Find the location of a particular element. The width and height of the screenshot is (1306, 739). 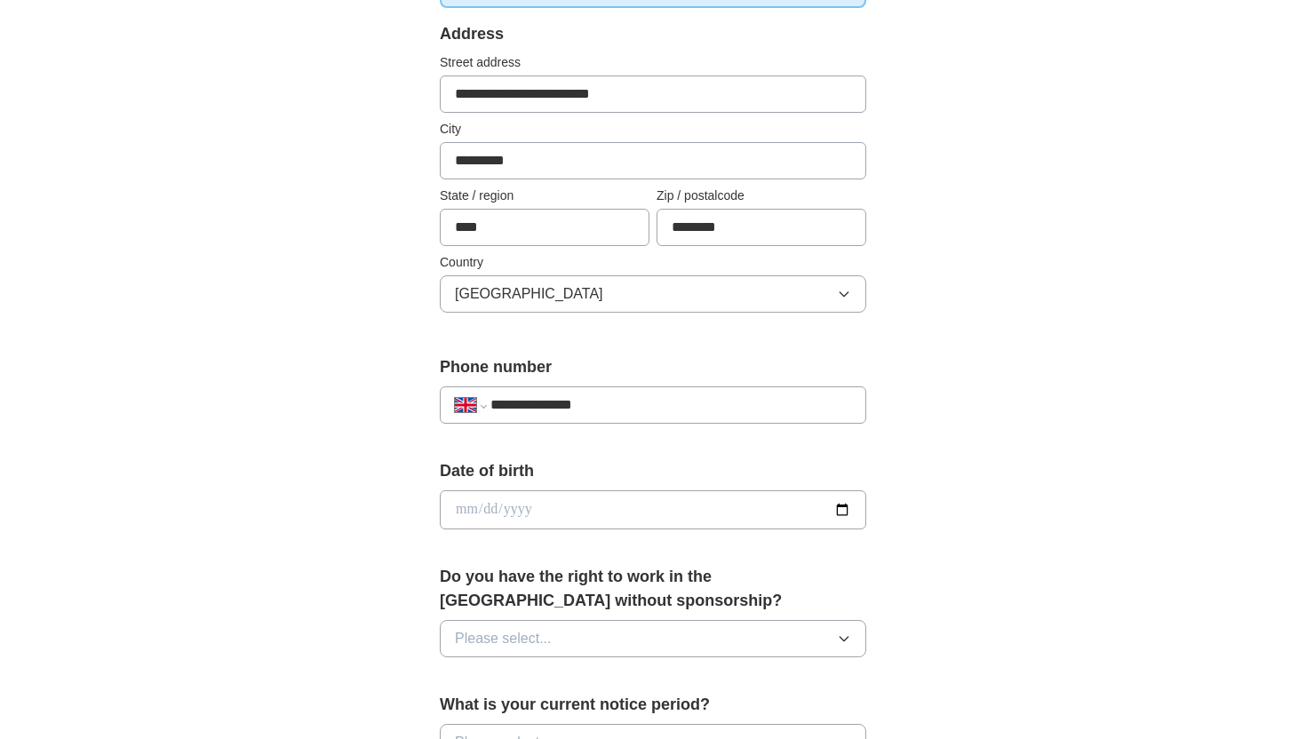

label: Zip / postalcode is located at coordinates (761, 195).